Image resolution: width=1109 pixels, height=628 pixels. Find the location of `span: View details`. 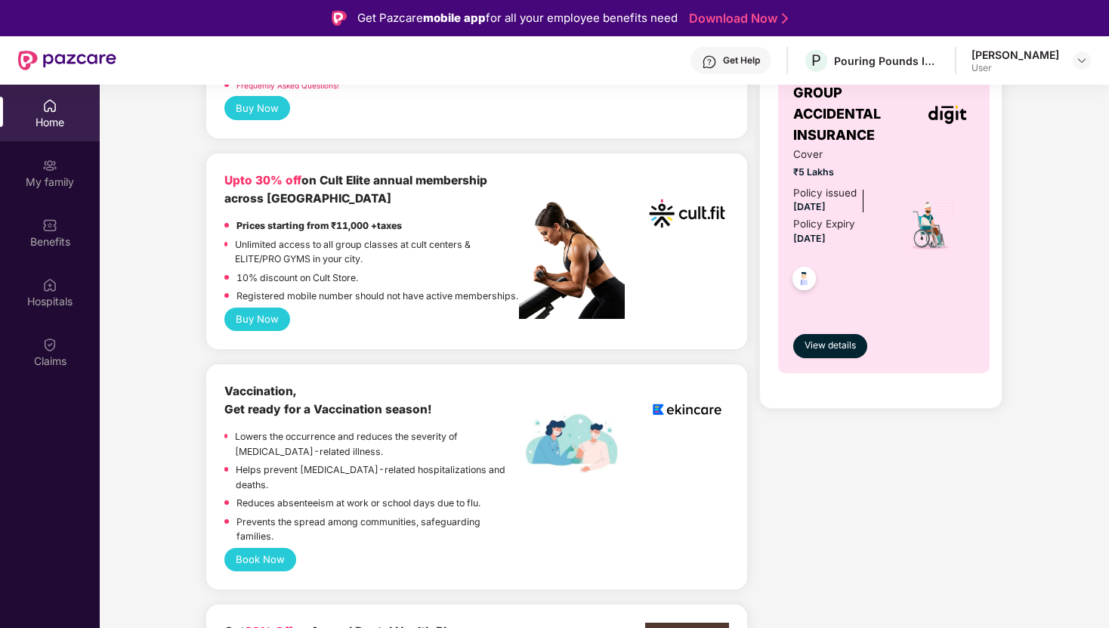

span: View details is located at coordinates (830, 345).